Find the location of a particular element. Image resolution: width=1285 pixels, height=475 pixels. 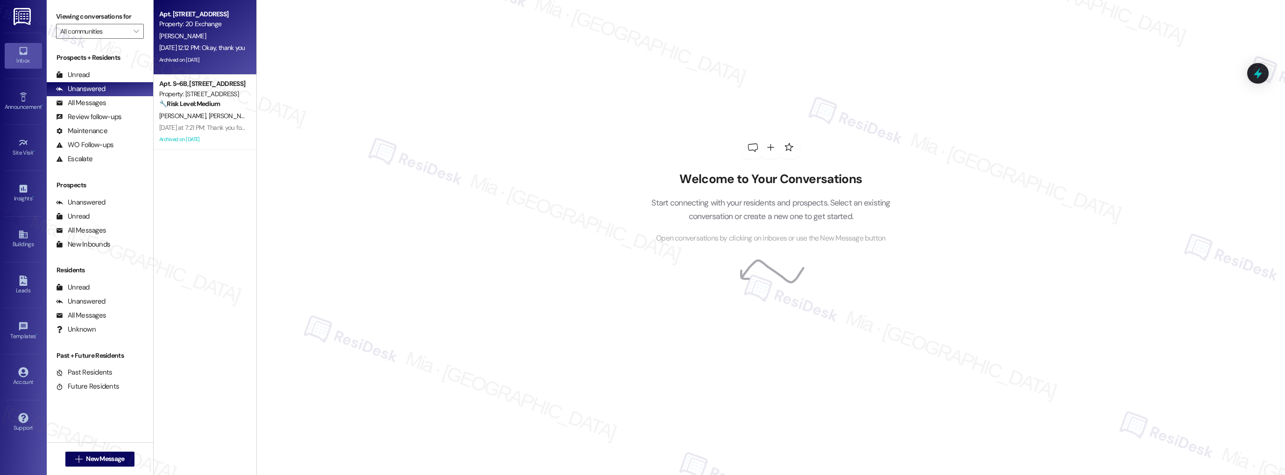

a: Buildings is located at coordinates (23, 239).